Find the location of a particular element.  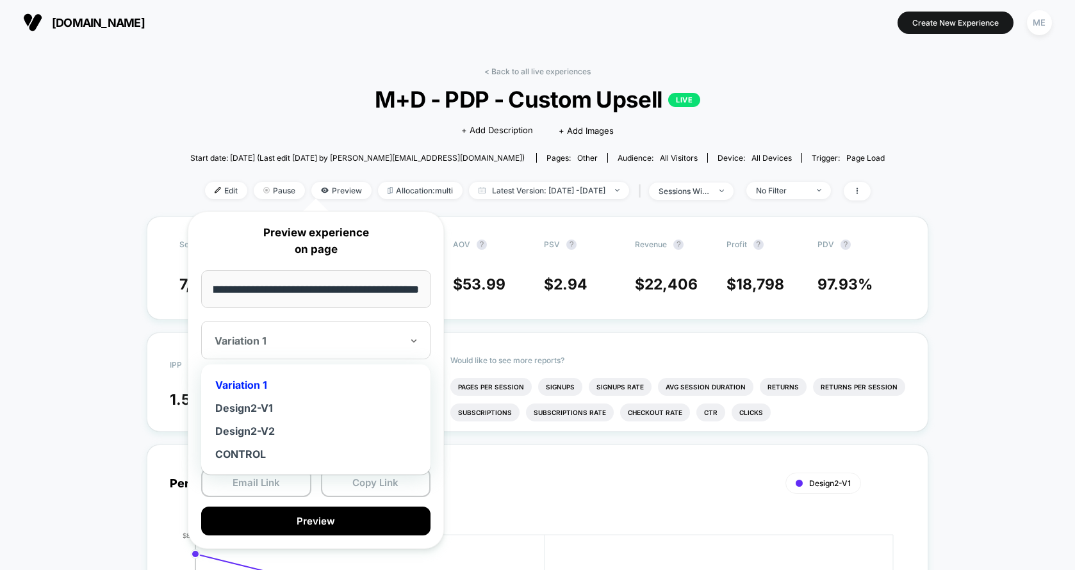

li: Signups is located at coordinates (560, 387).